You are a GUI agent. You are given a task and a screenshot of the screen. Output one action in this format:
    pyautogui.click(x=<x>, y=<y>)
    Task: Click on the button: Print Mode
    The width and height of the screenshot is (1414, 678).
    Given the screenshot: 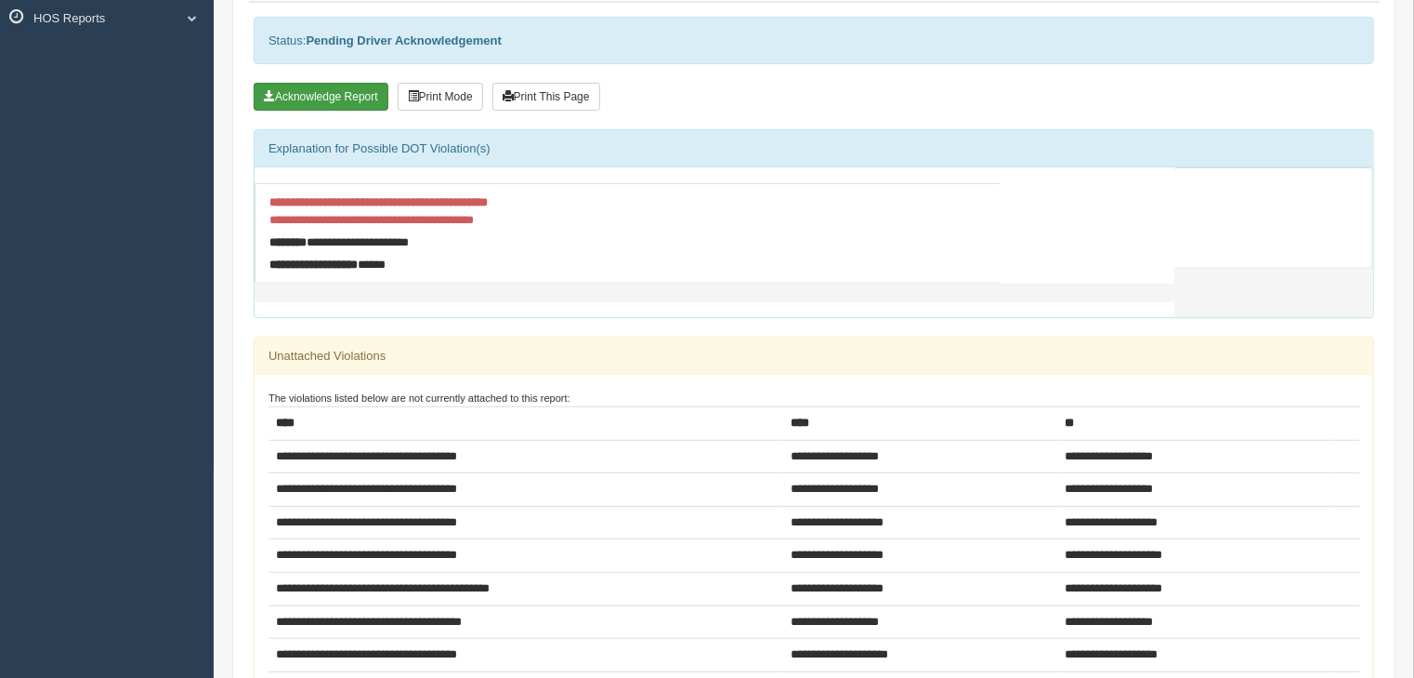 What is the action you would take?
    pyautogui.click(x=441, y=97)
    